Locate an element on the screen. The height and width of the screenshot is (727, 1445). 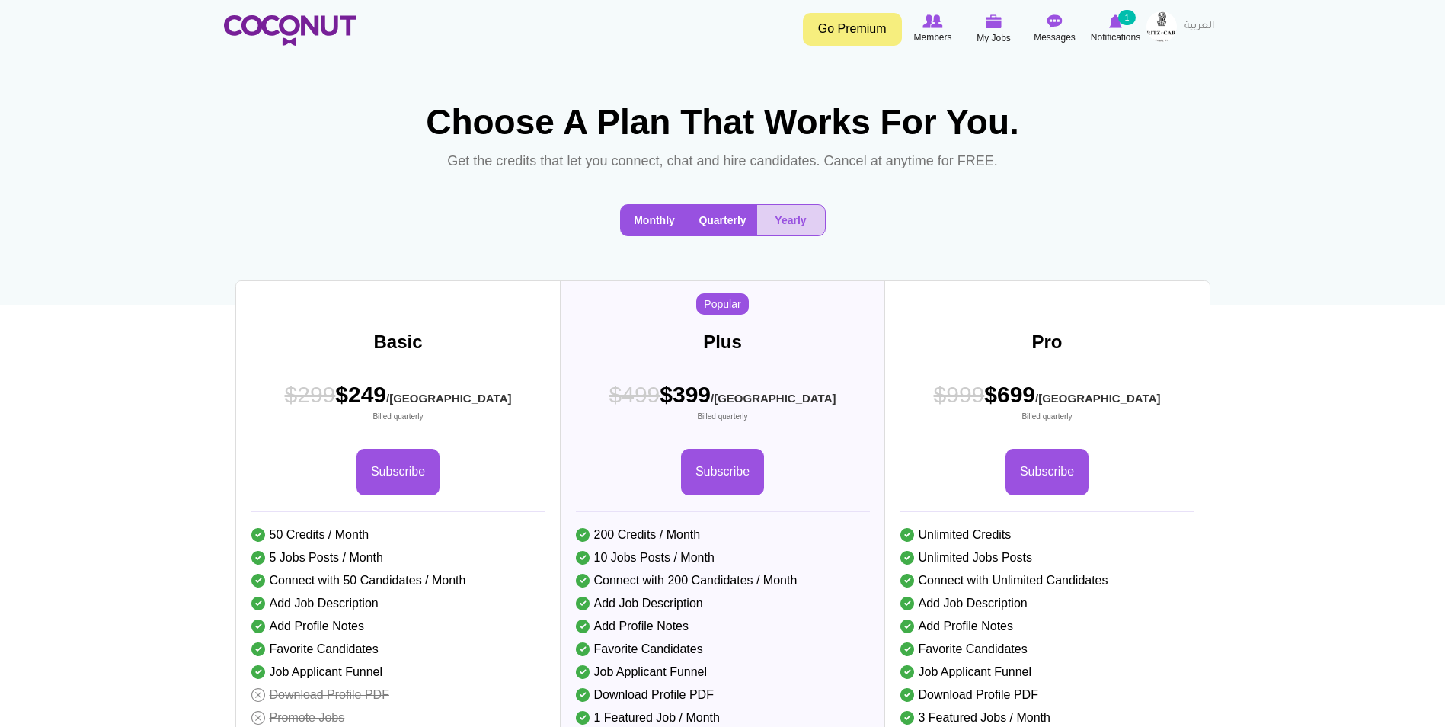
span: $699 is located at coordinates (1047, 400).